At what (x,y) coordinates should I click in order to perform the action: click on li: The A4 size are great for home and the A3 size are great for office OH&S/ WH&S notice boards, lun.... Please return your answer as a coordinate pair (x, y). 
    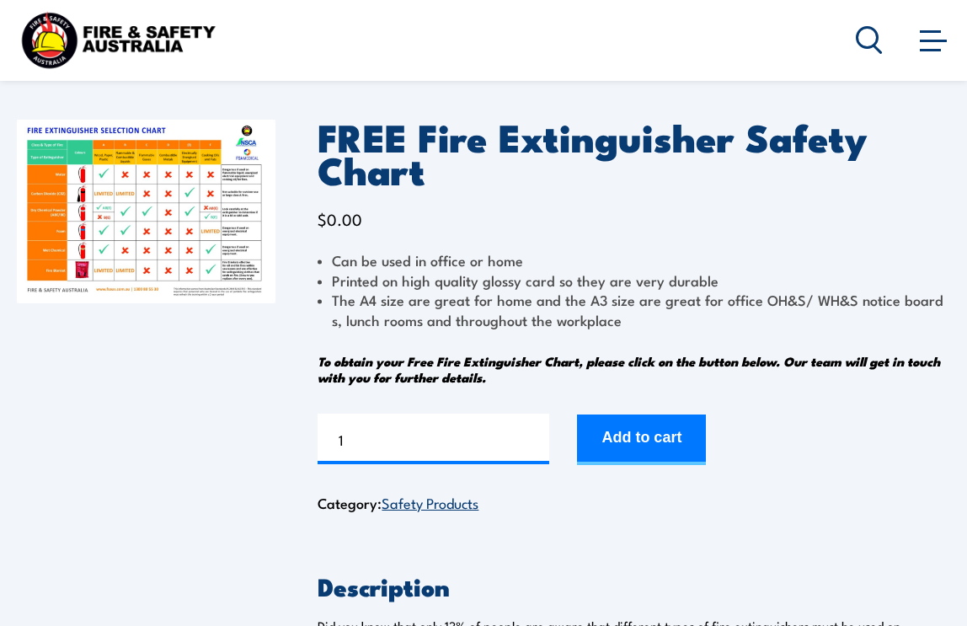
    Looking at the image, I should click on (633, 309).